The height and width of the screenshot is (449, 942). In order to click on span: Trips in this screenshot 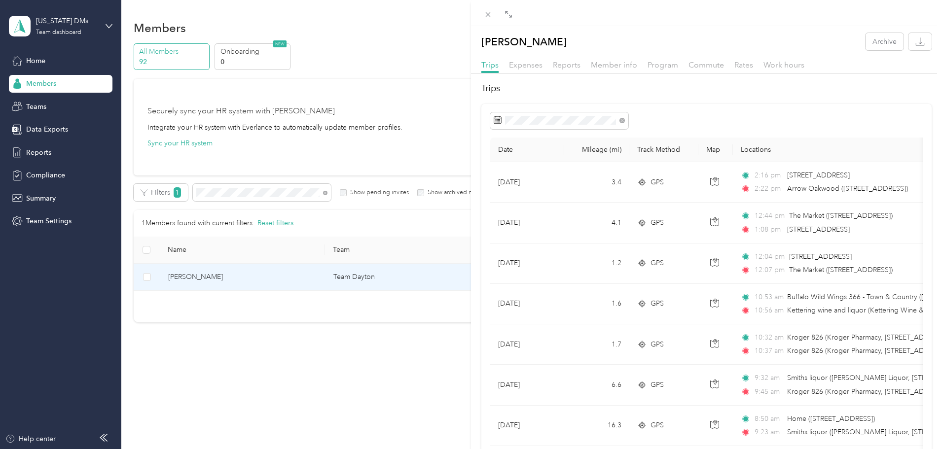, I will do `click(490, 65)`.